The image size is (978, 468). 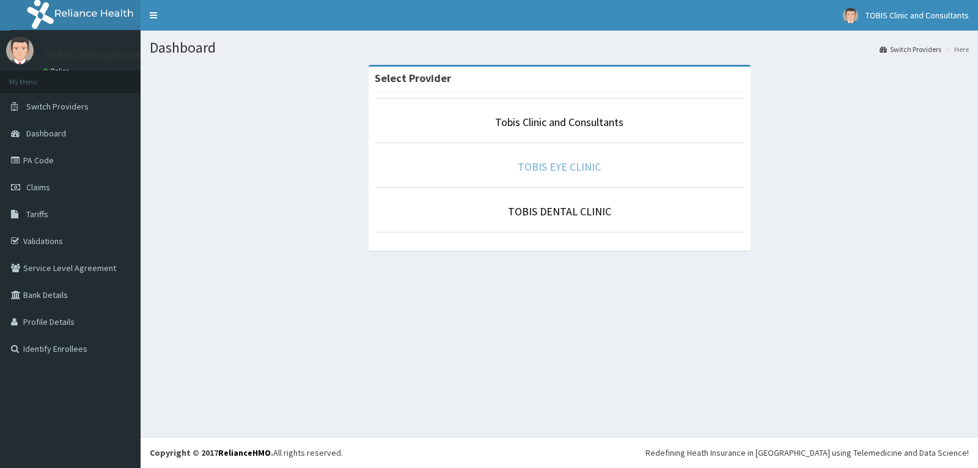 I want to click on a: RelianceHMO, so click(x=245, y=453).